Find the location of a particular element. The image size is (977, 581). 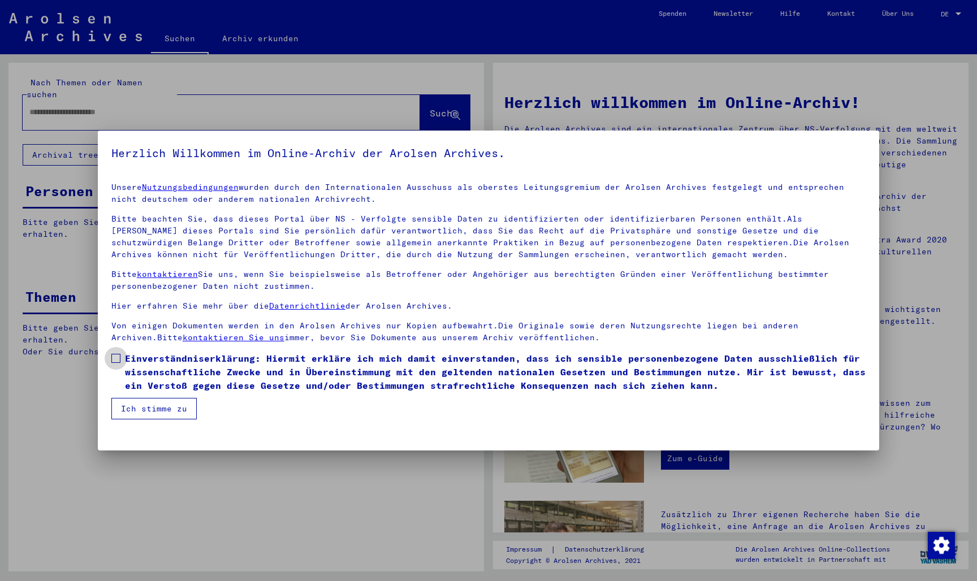

span: Einverständniserklärung: Hiermit erkläre ich mich damit einverstanden, dass ich sensible personen... is located at coordinates (495, 372).